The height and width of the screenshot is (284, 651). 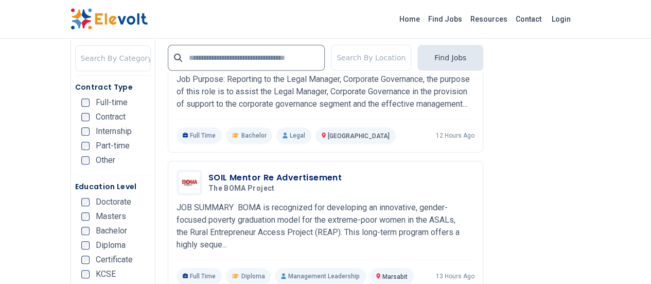 I want to click on input: Internship, so click(x=85, y=131).